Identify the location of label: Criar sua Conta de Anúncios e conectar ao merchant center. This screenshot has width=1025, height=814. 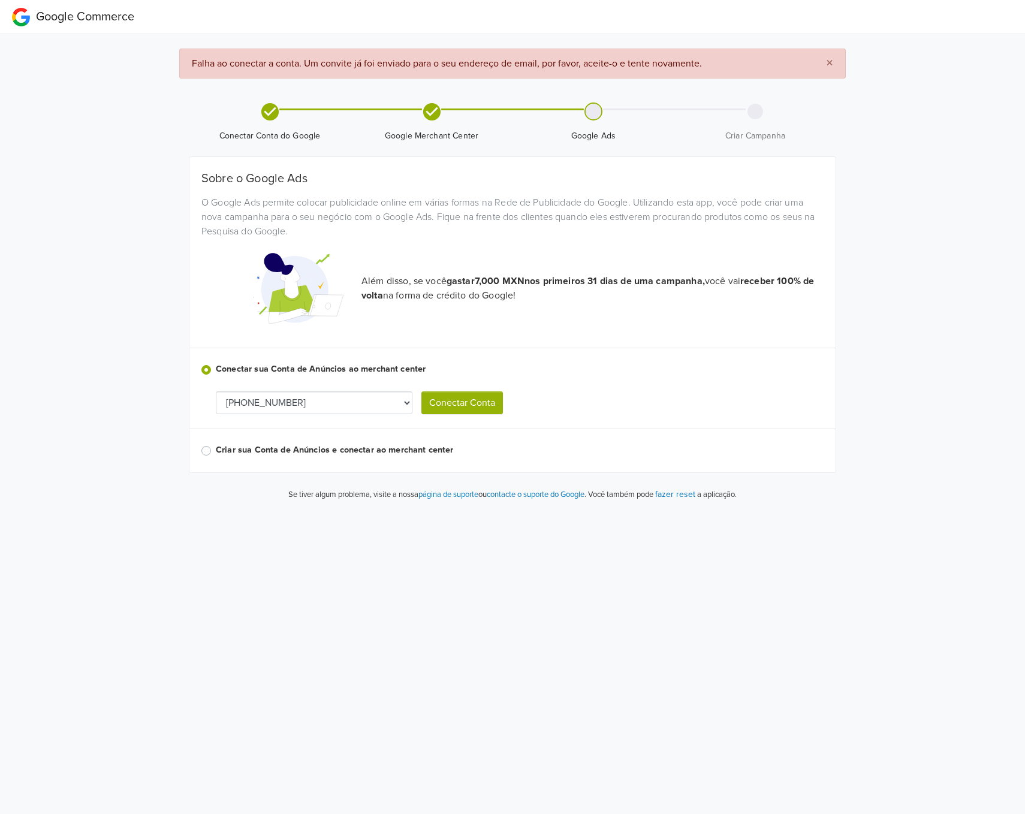
(520, 450).